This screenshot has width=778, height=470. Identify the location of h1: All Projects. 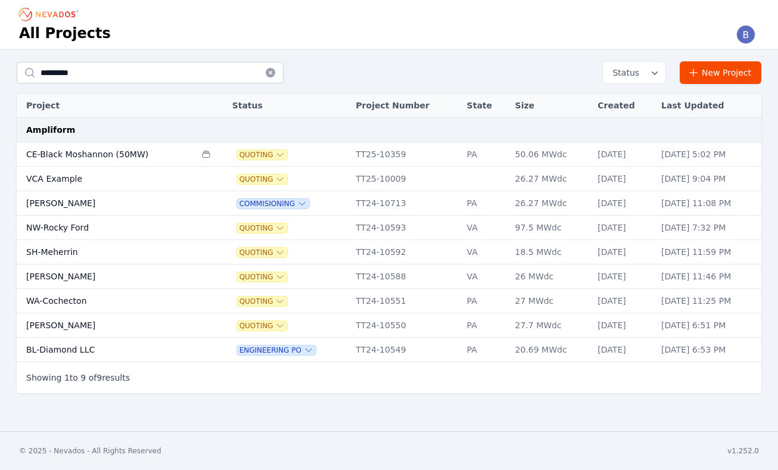
(65, 33).